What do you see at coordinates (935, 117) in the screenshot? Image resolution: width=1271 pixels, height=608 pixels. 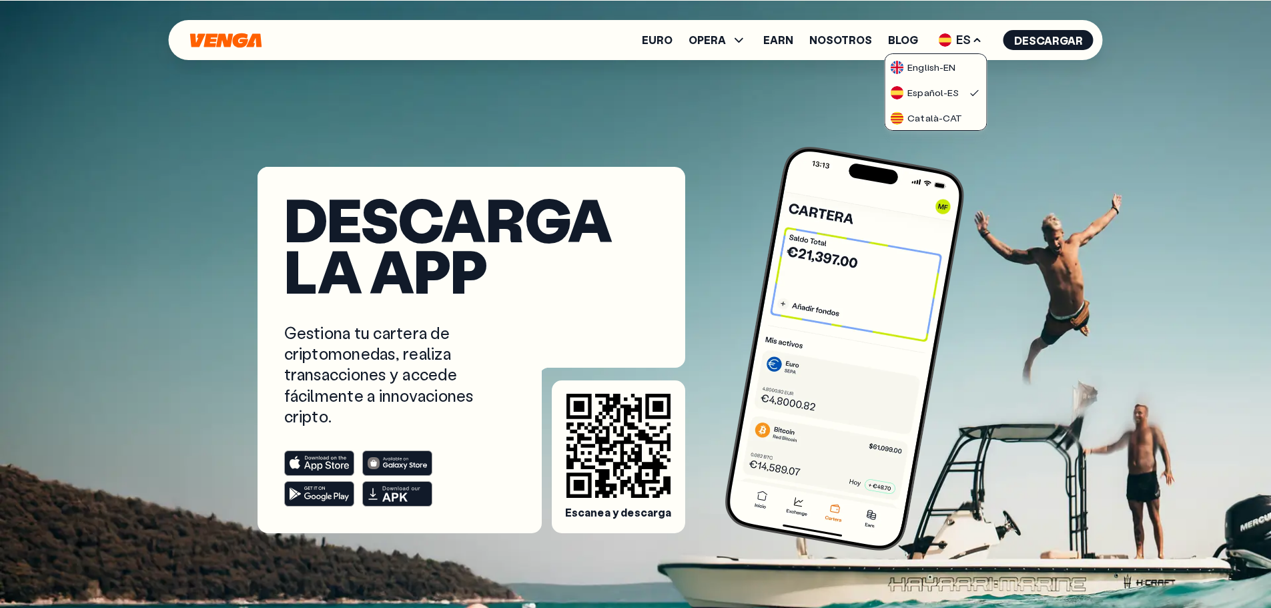 I see `a: flag-catCatalà-CAT` at bounding box center [935, 117].